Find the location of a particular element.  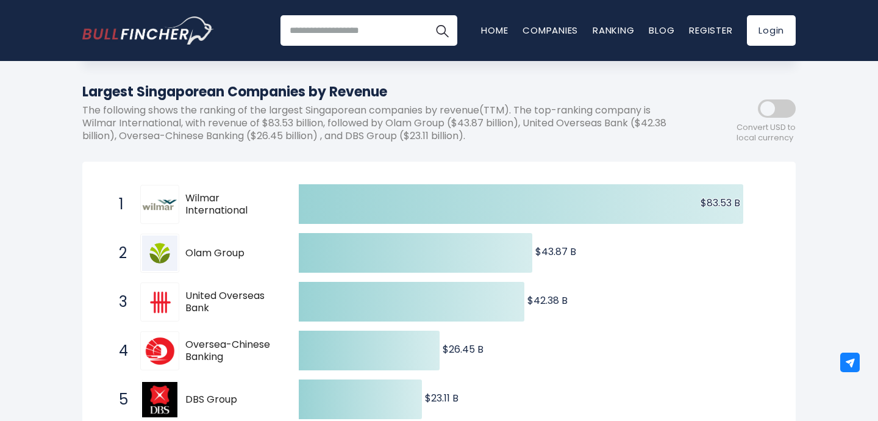

text: $42.38 B is located at coordinates (548, 300).